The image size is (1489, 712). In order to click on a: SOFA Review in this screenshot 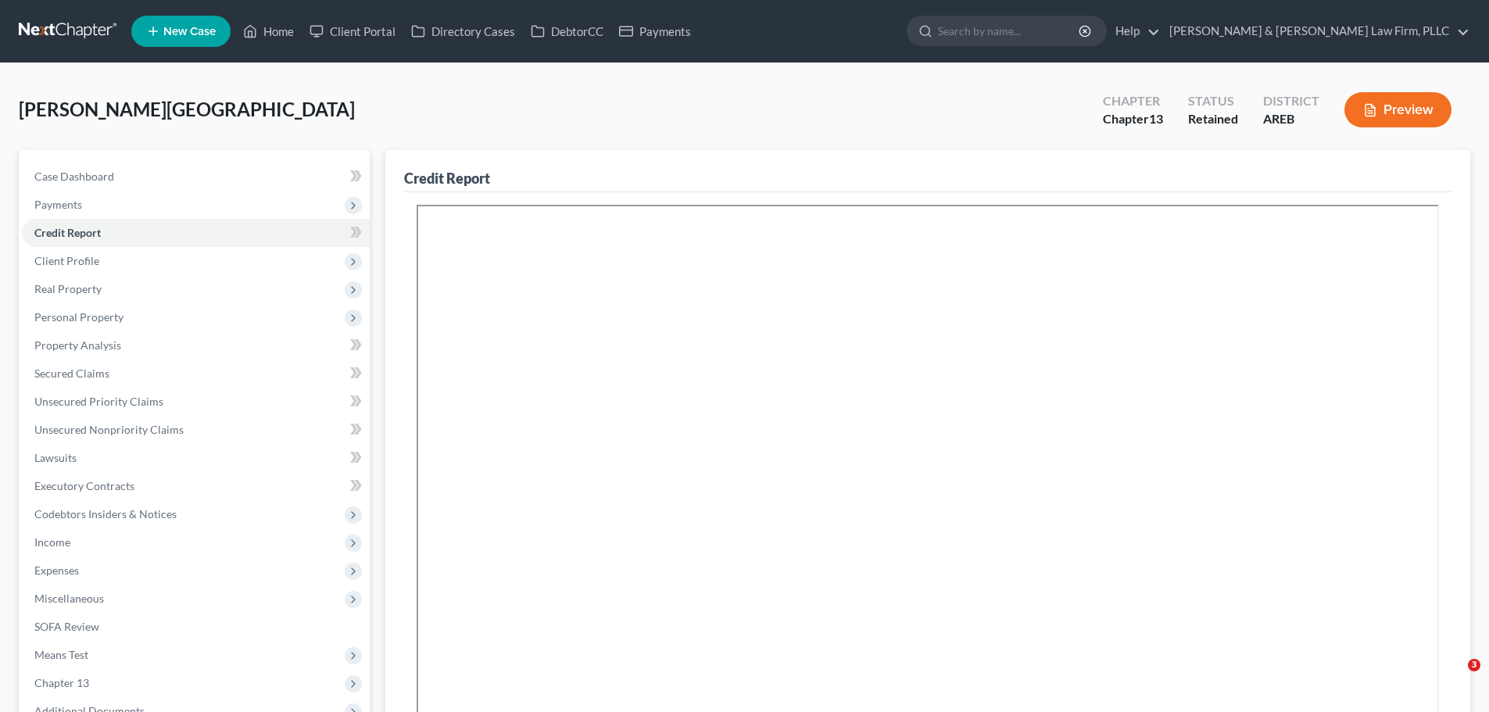, I will do `click(195, 627)`.